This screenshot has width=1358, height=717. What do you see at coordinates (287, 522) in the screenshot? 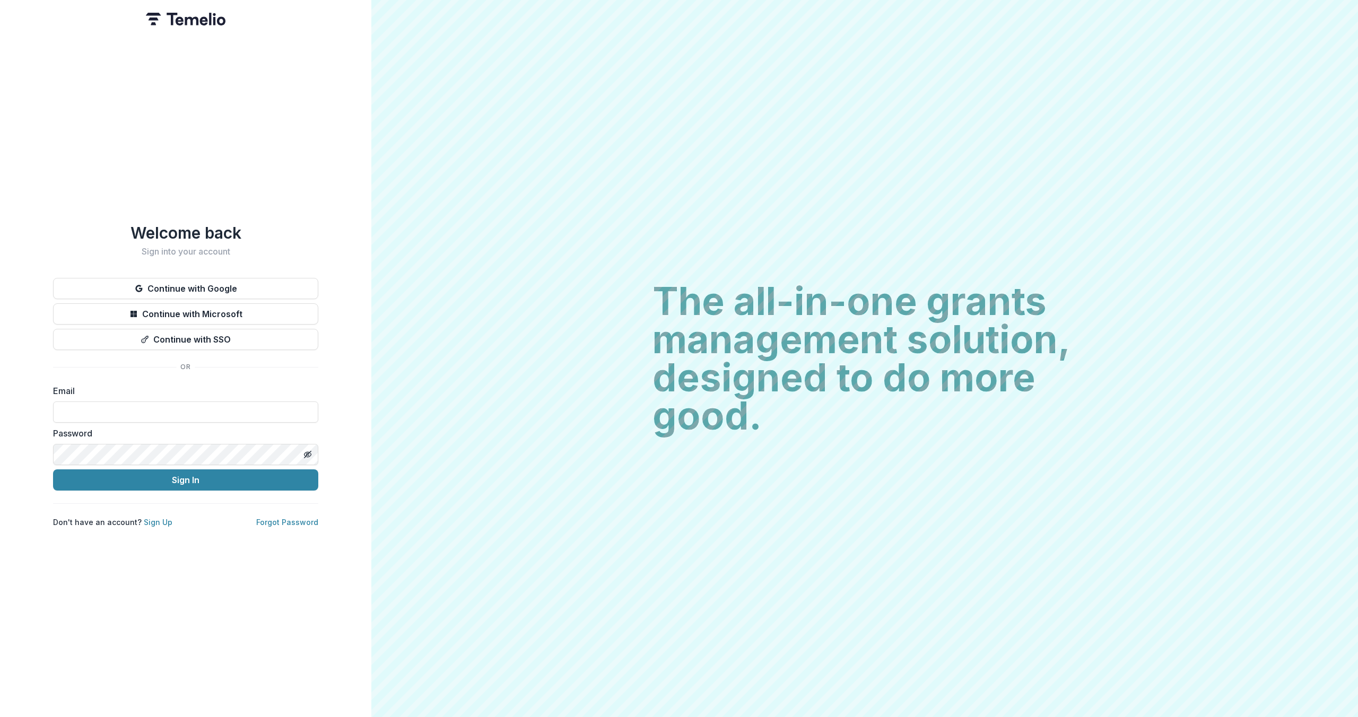
I see `a: Forgot Password` at bounding box center [287, 522].